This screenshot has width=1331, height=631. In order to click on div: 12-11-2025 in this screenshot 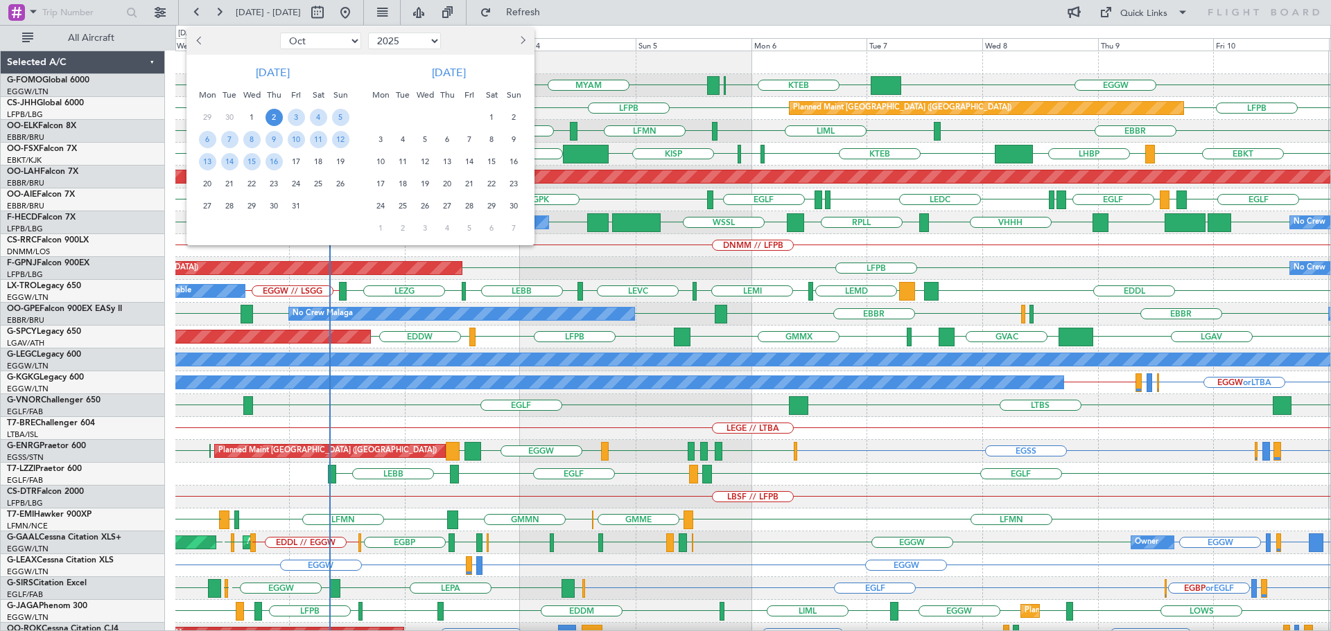, I will do `click(425, 161)`.